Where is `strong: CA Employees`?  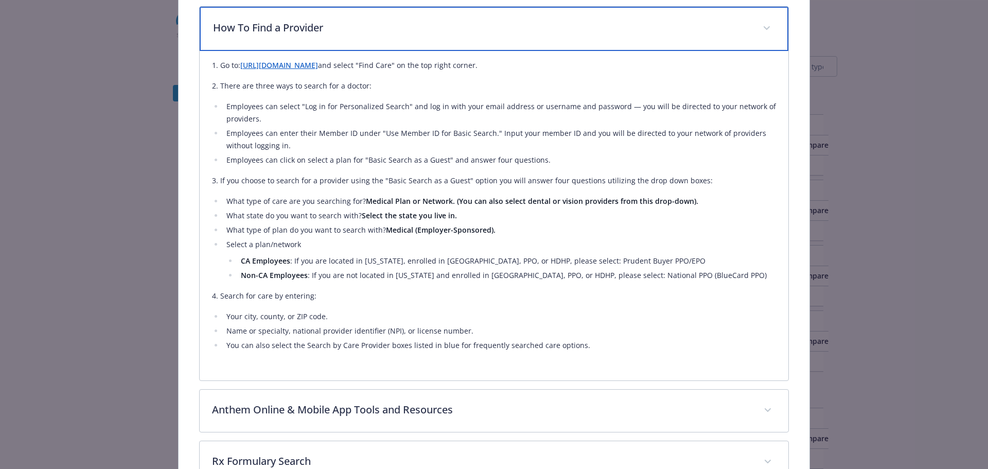 strong: CA Employees is located at coordinates (266, 260).